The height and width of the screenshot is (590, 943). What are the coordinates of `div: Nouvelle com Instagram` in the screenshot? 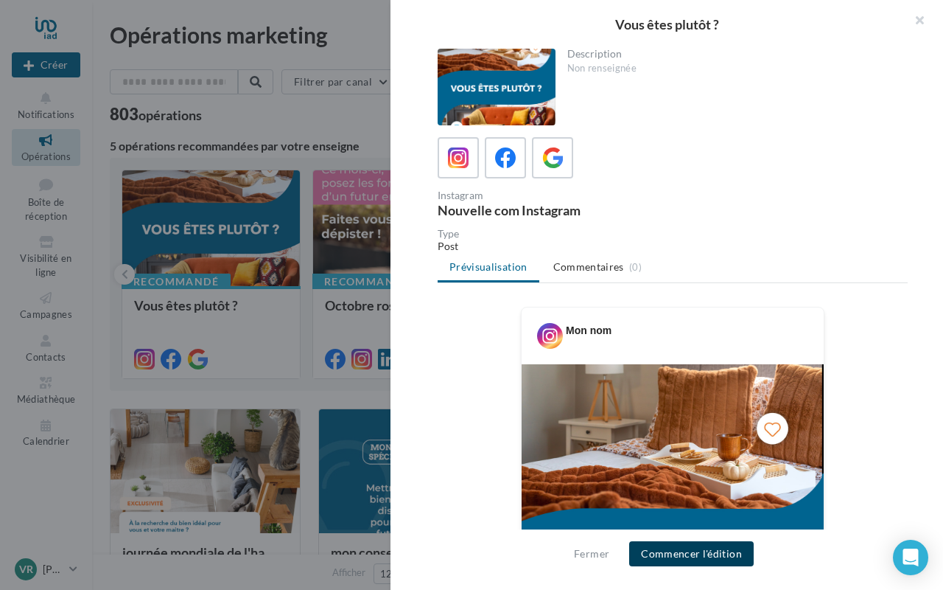 It's located at (552, 210).